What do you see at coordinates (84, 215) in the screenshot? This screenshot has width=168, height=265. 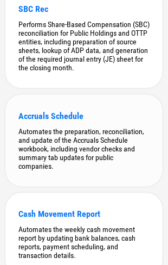 I see `div: Cash Movement Report` at bounding box center [84, 215].